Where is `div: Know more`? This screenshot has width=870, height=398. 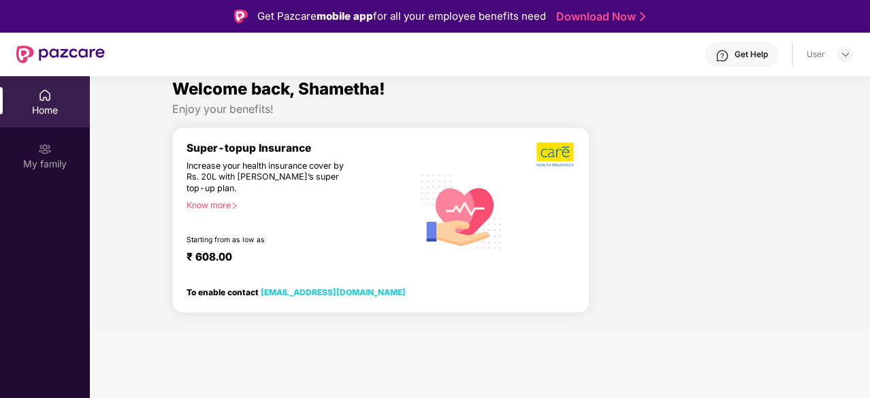 div: Know more is located at coordinates (296, 205).